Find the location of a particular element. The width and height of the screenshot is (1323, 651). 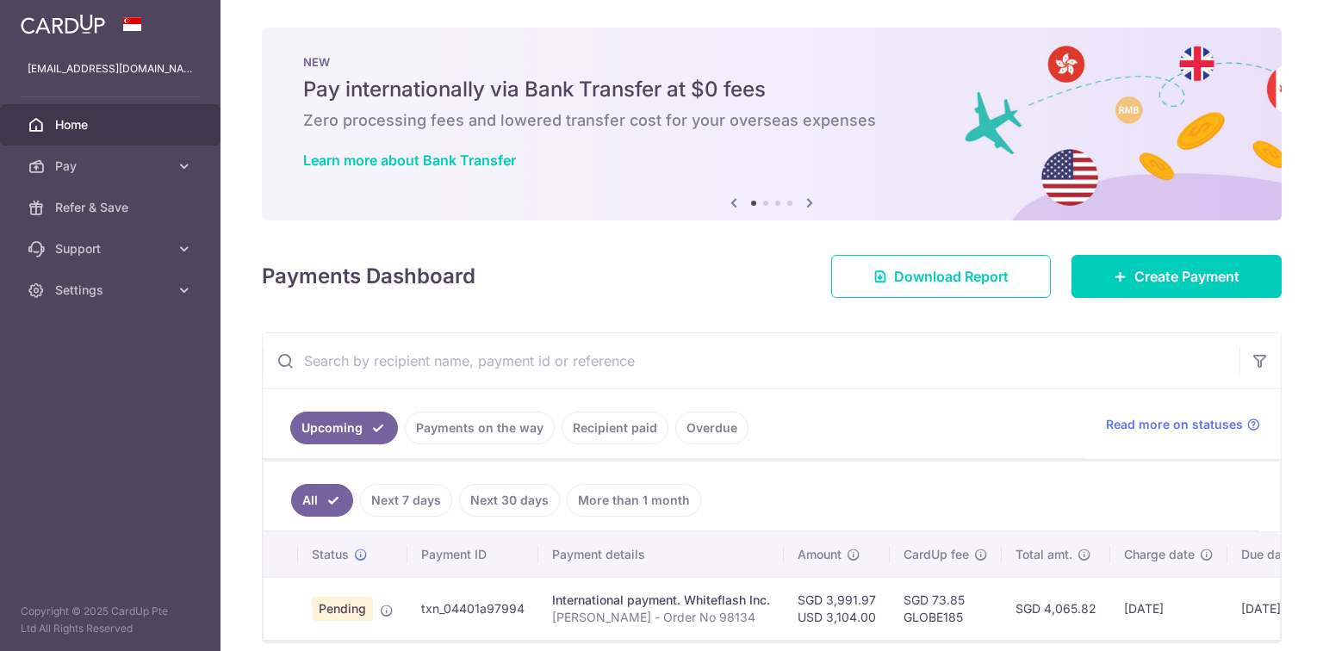

img: CardUp is located at coordinates (63, 24).